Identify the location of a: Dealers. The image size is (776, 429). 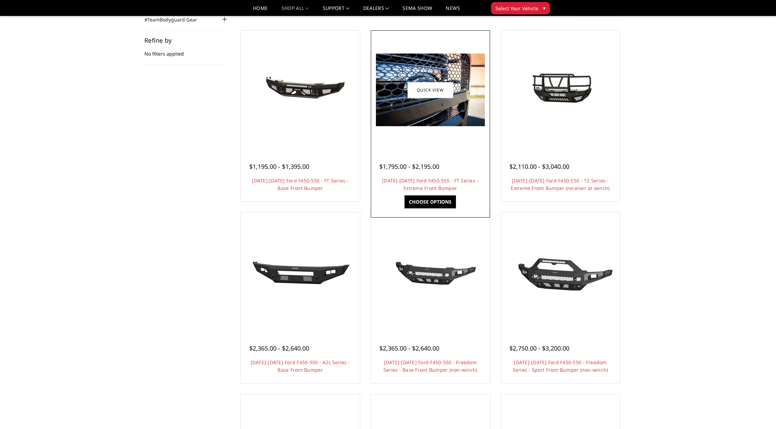
(376, 11).